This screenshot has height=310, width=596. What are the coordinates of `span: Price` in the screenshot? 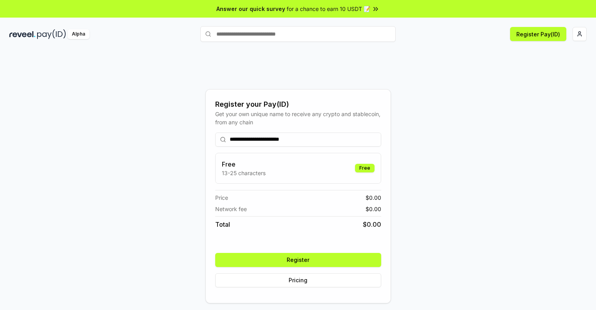 It's located at (221, 197).